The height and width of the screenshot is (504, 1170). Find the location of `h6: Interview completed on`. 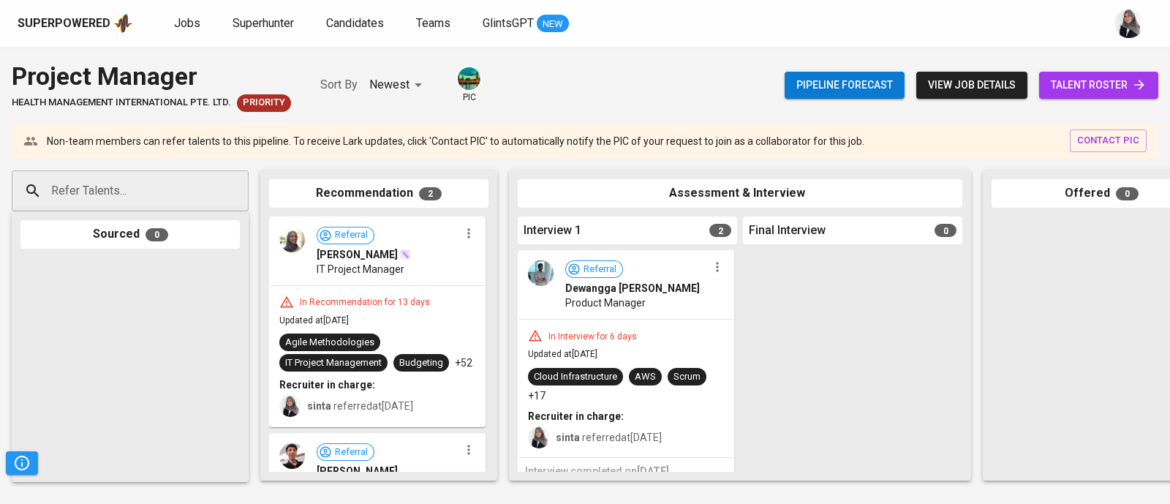

h6: Interview completed on is located at coordinates (626, 472).